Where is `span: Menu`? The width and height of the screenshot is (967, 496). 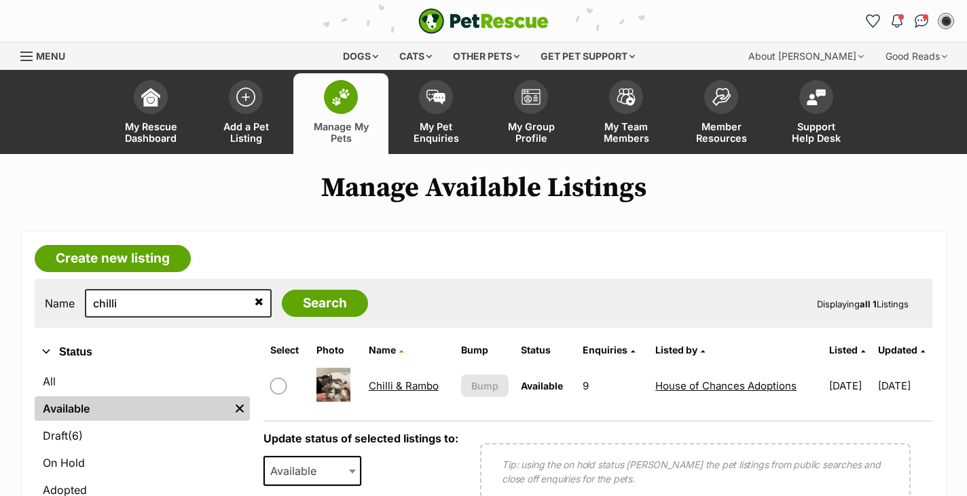
span: Menu is located at coordinates (50, 56).